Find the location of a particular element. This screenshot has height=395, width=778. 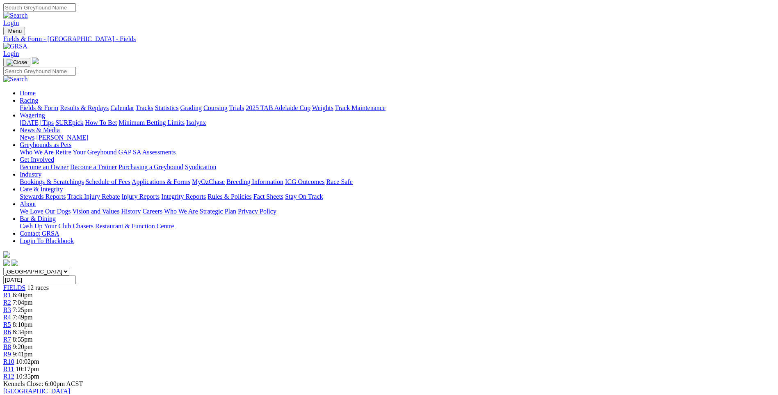

span: 8:34pm is located at coordinates (23, 332).